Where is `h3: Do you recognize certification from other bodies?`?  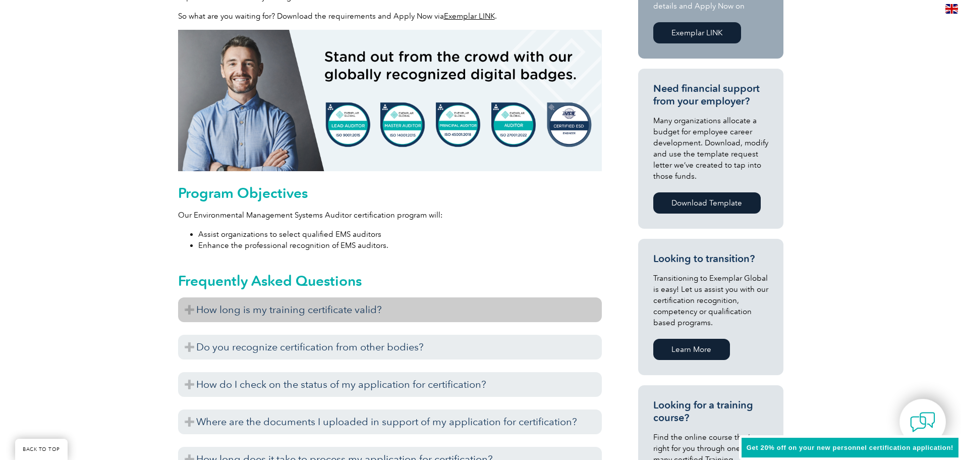
h3: Do you recognize certification from other bodies? is located at coordinates (390, 347).